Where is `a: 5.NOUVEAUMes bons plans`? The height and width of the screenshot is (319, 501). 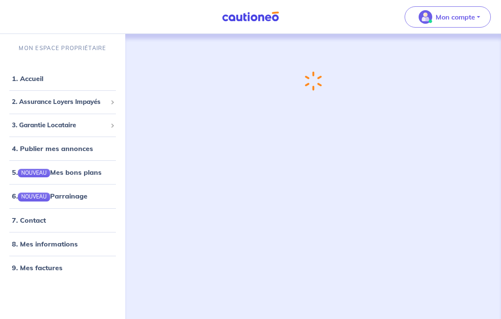 a: 5.NOUVEAUMes bons plans is located at coordinates (56, 172).